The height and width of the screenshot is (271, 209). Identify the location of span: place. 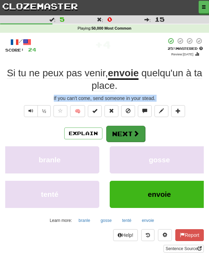
(103, 86).